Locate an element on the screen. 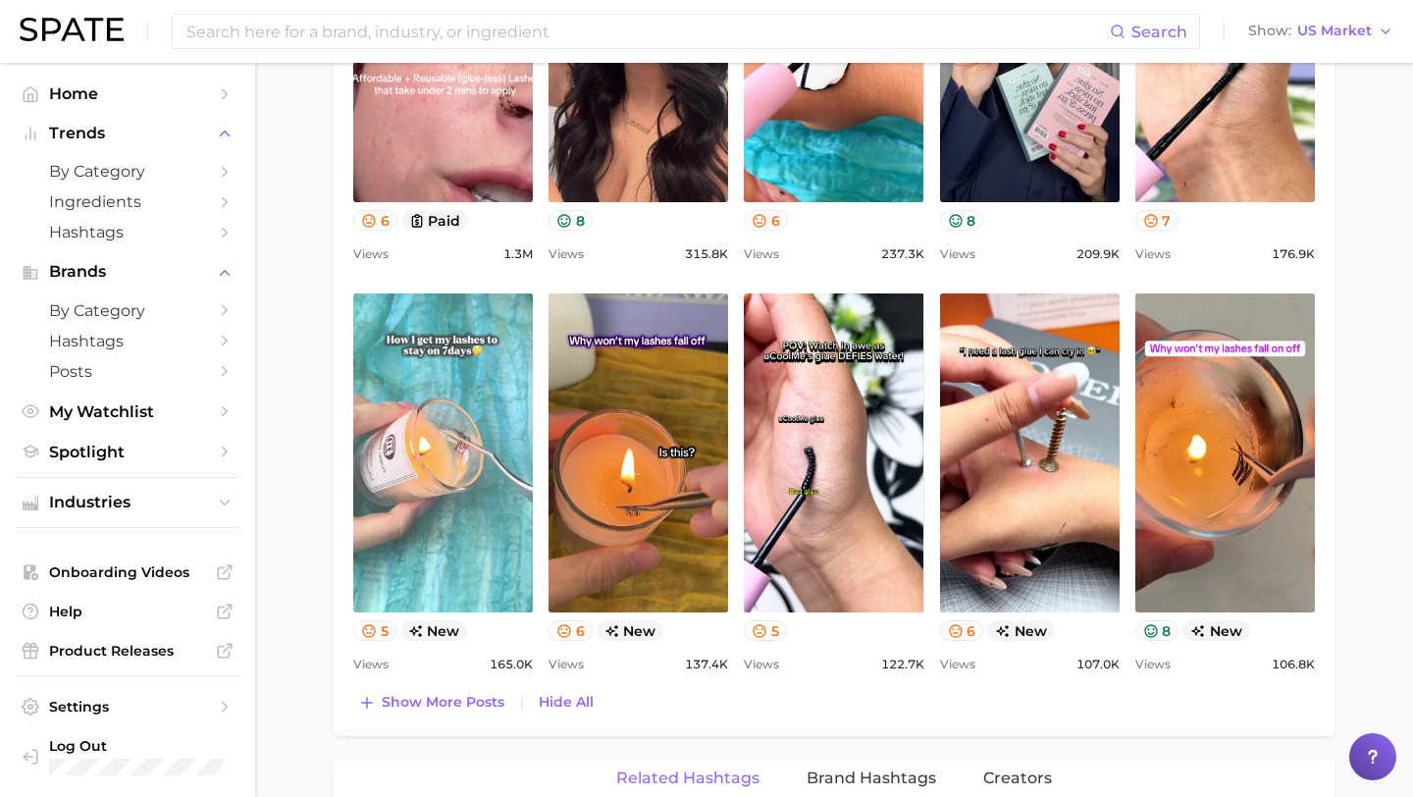  span: 107.0k is located at coordinates (1098, 665).